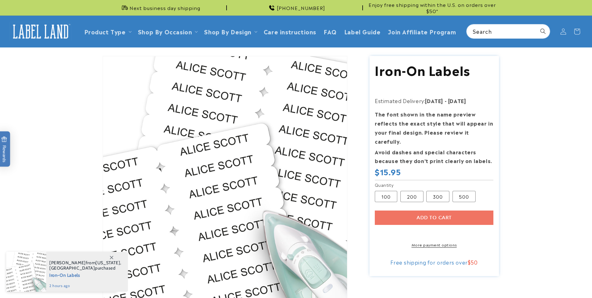 This screenshot has height=298, width=592. Describe the element at coordinates (434, 70) in the screenshot. I see `h1: Iron-On Labels` at that location.